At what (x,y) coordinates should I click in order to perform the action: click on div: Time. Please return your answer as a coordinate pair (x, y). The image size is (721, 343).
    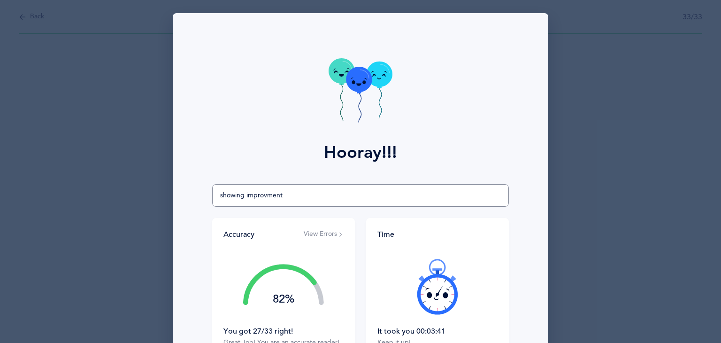
    Looking at the image, I should click on (438, 234).